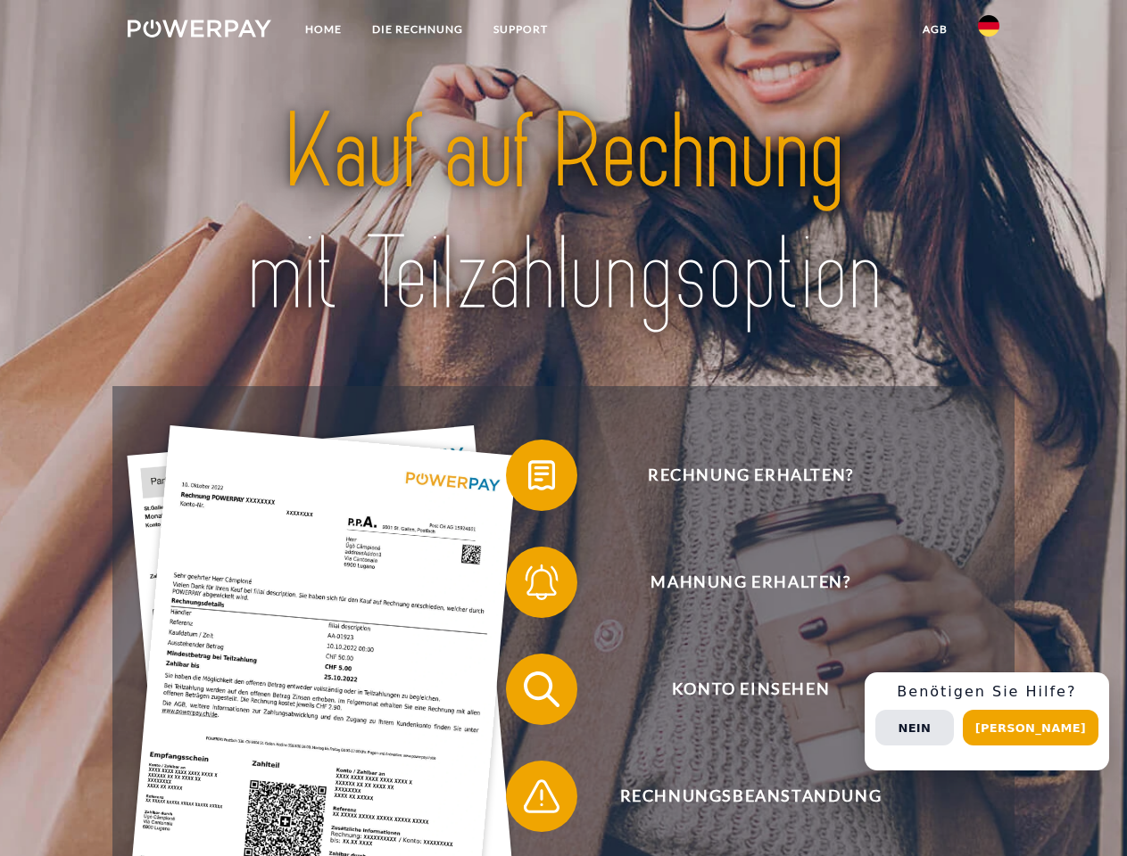  I want to click on img: qb_bill.svg, so click(542, 475).